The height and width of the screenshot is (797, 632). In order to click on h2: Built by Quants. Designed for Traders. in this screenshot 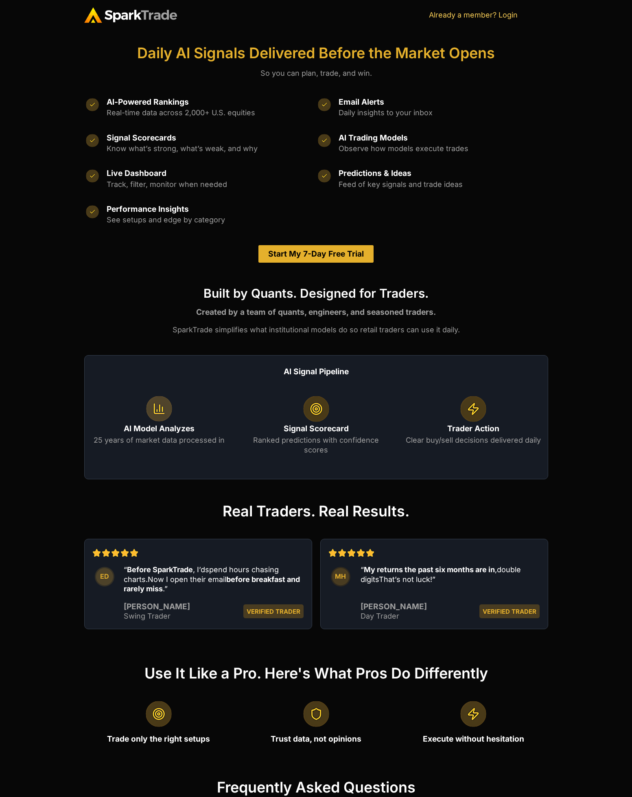, I will do `click(316, 293)`.